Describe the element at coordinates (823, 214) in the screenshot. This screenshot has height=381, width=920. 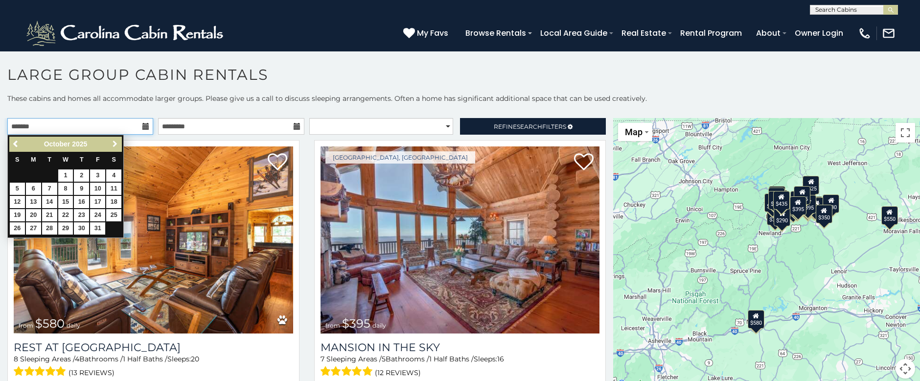
I see `div: $350` at that location.